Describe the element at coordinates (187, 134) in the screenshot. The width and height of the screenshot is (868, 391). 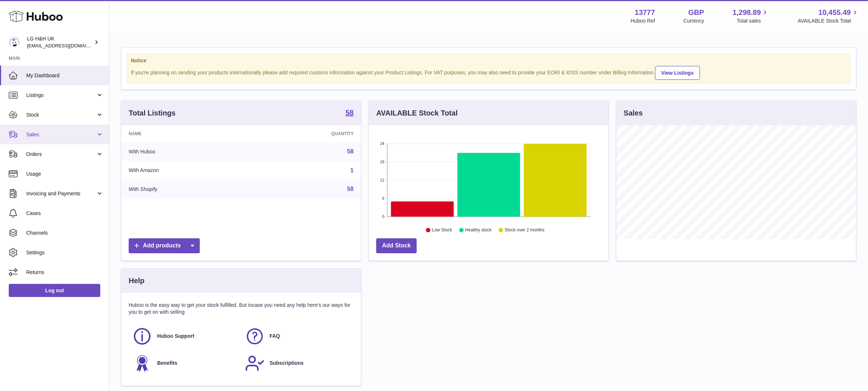
I see `th: Name` at that location.